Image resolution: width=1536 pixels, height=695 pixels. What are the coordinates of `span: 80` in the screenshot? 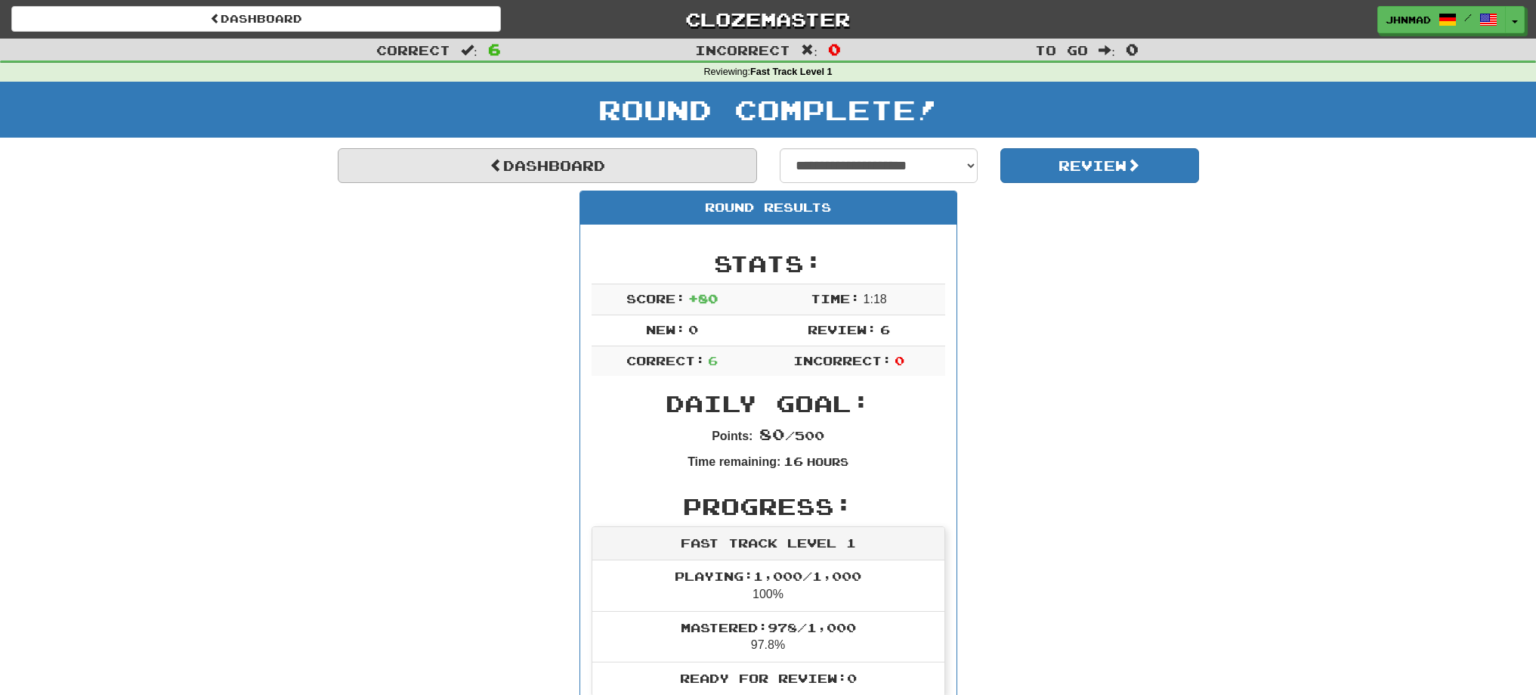 It's located at (772, 434).